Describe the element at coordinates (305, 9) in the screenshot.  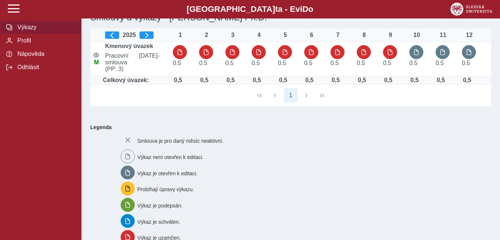
I see `span: D` at that location.